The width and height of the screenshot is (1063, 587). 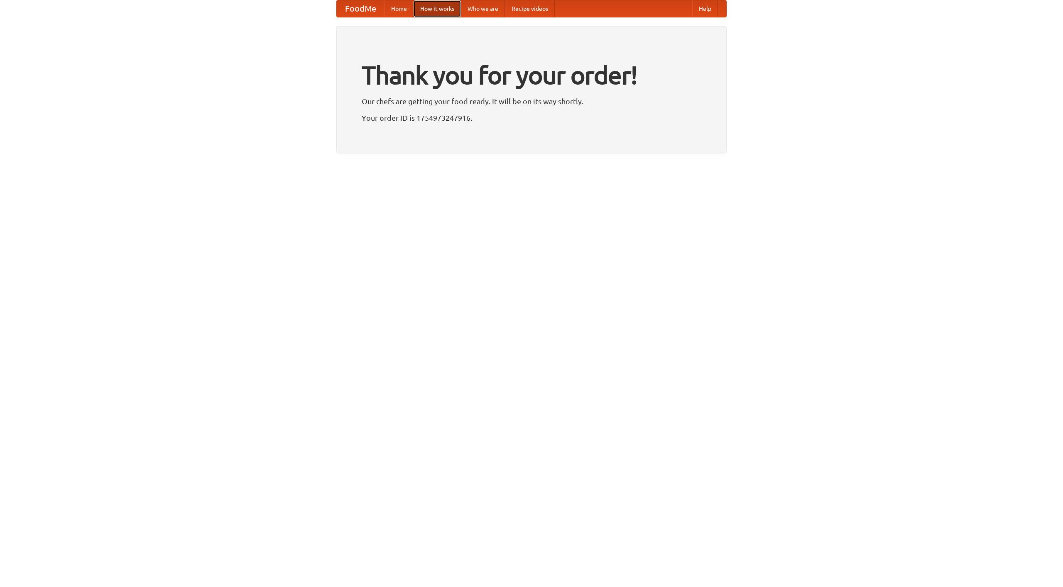 What do you see at coordinates (531, 118) in the screenshot?
I see `p: Your order ID is 1754973247916.` at bounding box center [531, 118].